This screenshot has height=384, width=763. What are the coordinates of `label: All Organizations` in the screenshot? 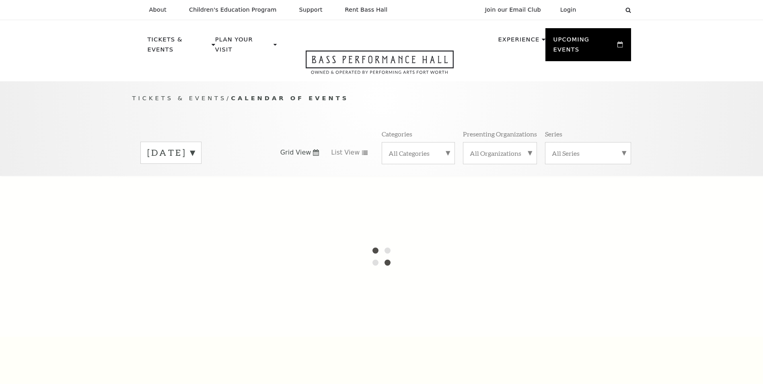 It's located at (500, 153).